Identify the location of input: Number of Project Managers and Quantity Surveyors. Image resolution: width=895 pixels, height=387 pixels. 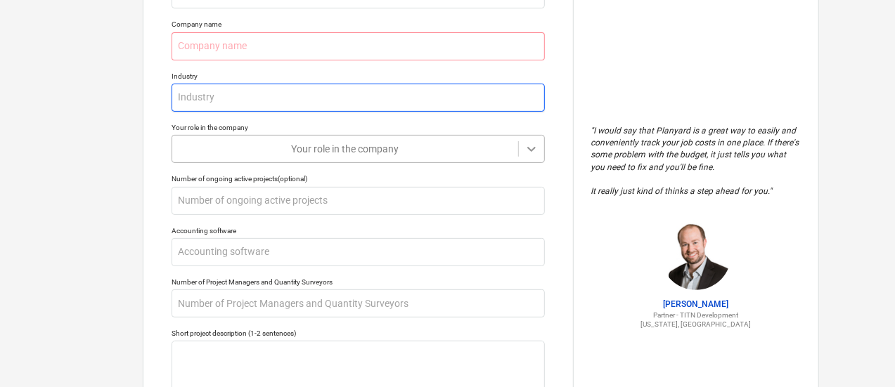
(358, 304).